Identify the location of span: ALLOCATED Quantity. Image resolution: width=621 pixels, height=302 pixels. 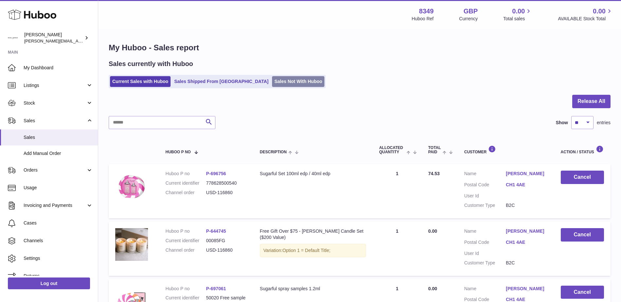
(392, 150).